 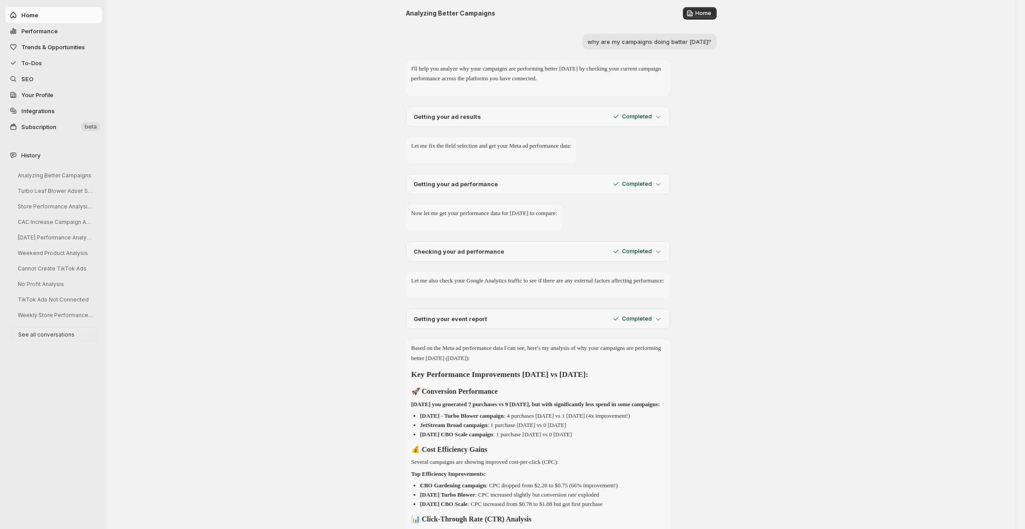 What do you see at coordinates (54, 47) in the screenshot?
I see `button: Trends & Opportunities` at bounding box center [54, 47].